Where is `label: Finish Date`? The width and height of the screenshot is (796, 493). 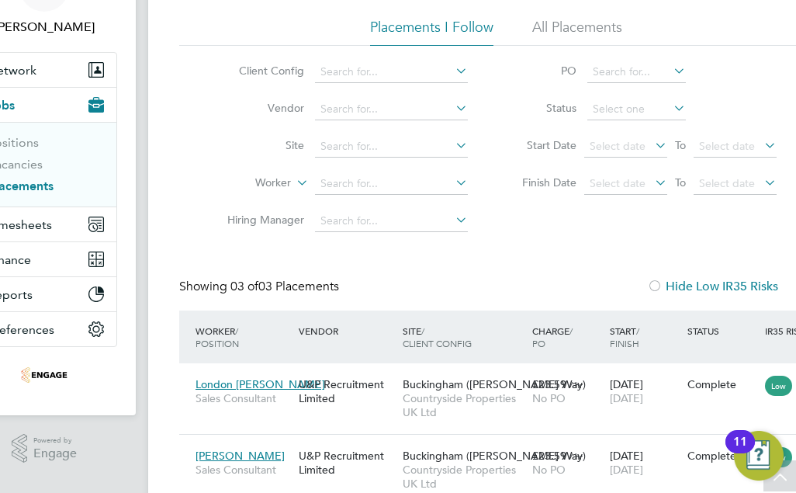
label: Finish Date is located at coordinates (542, 182).